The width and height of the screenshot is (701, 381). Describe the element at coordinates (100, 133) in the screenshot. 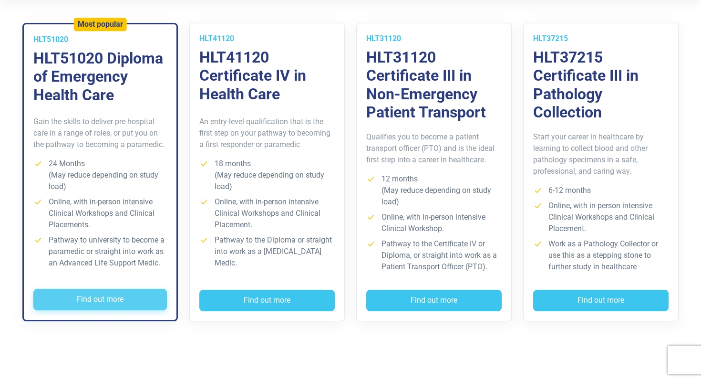

I see `p: Gain the skills to deliver pre-hospital care in a range of roles, or put you on the pathway to be...` at that location.